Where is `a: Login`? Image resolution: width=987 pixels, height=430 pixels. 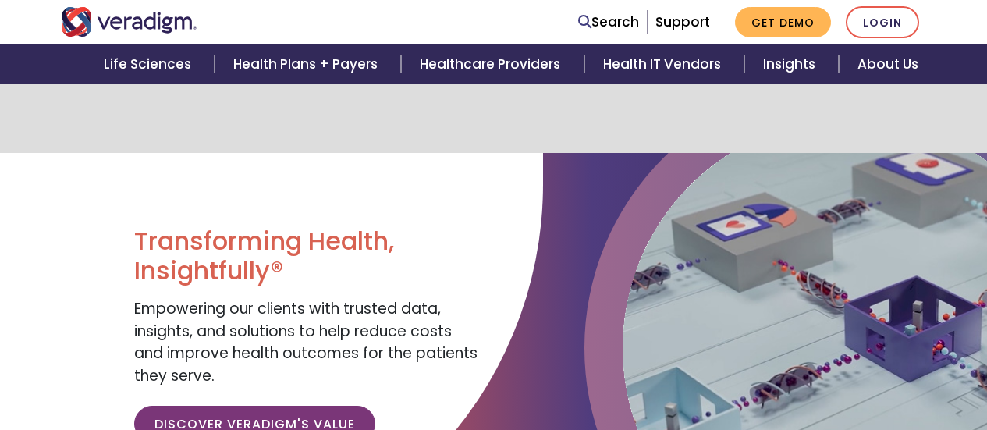
a: Login is located at coordinates (882, 22).